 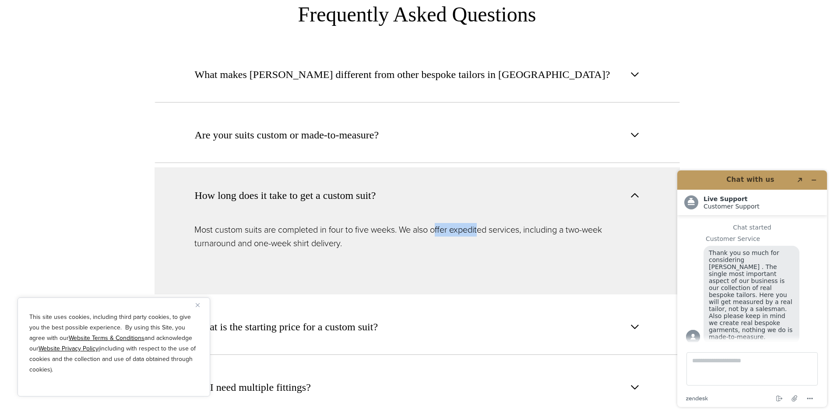 I want to click on div: Customer Service, so click(x=91, y=75).